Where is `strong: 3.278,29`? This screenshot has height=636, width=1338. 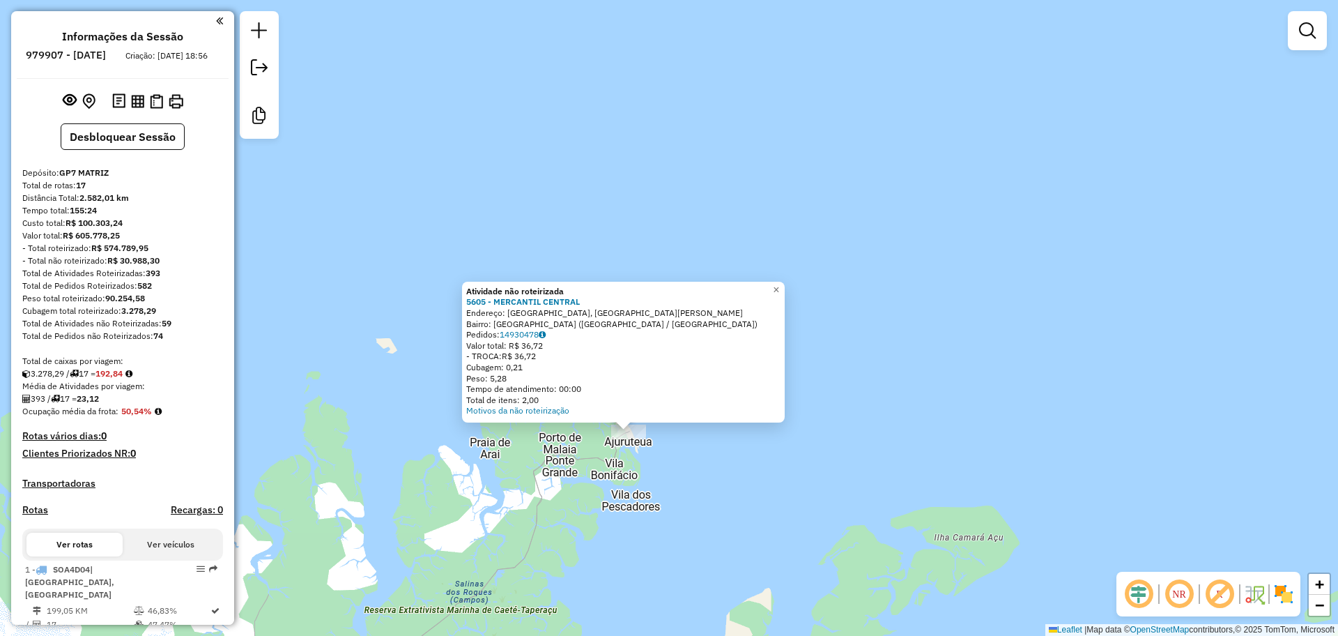 strong: 3.278,29 is located at coordinates (139, 310).